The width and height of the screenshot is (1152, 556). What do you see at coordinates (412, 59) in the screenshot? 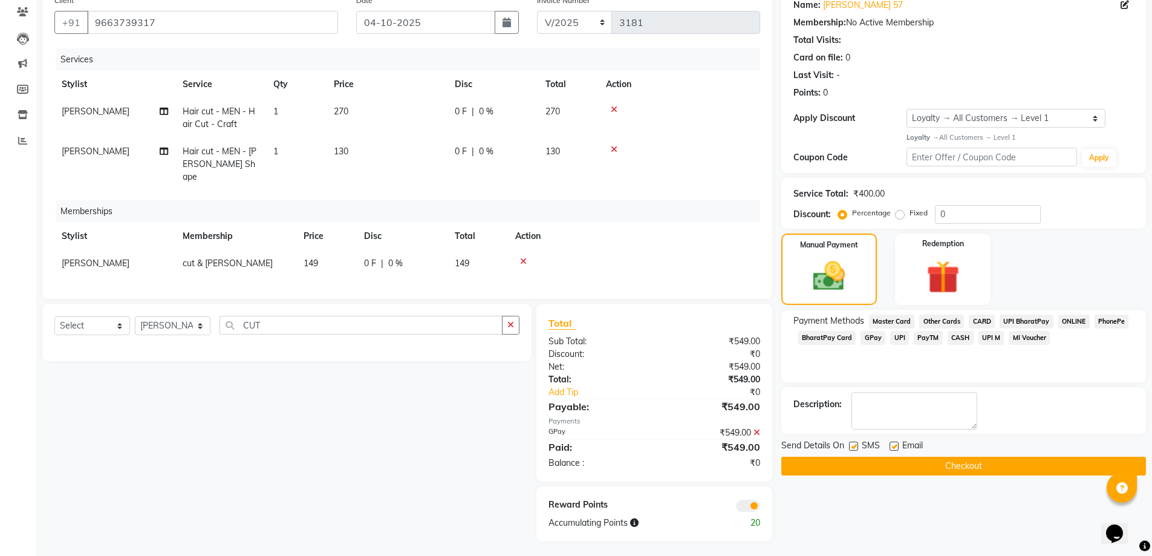
I see `div: Services` at bounding box center [412, 59].